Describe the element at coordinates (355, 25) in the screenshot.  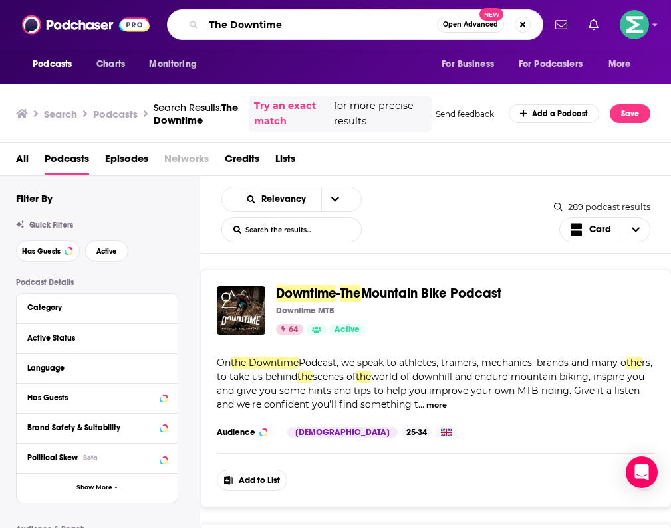
I see `div: Search podcasts, credits, & more...` at that location.